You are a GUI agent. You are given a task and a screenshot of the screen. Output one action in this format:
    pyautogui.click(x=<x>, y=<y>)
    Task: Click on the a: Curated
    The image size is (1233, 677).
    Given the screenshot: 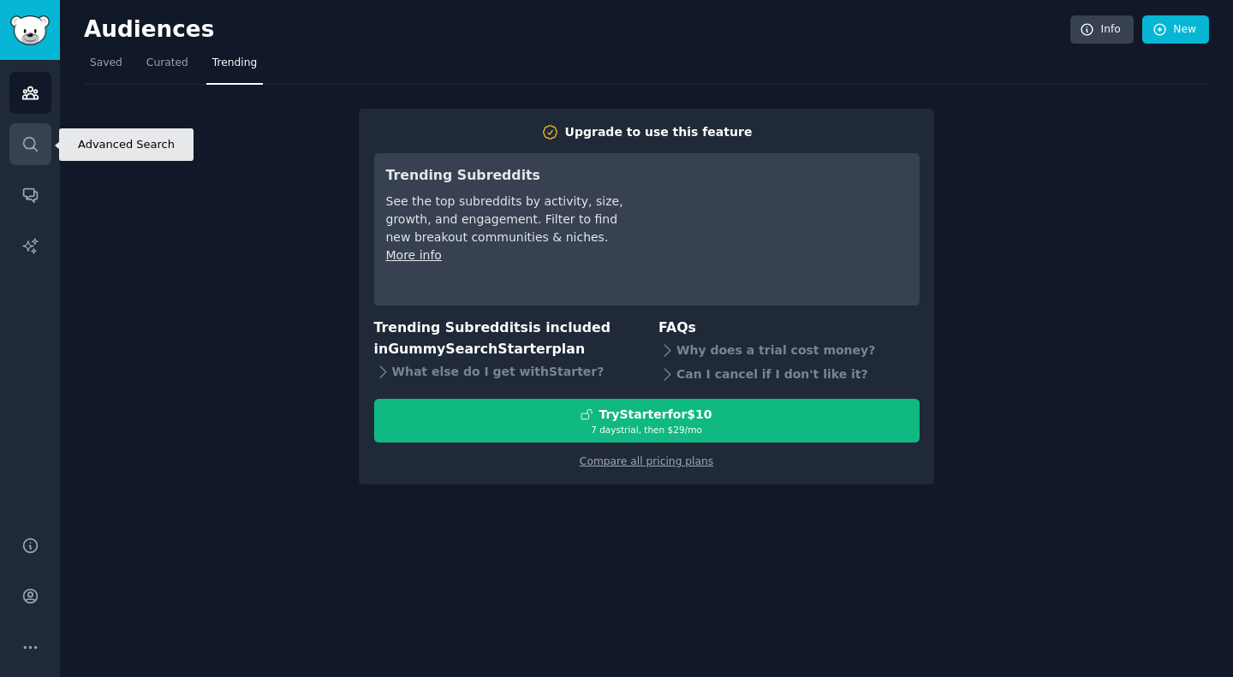 What is the action you would take?
    pyautogui.click(x=167, y=67)
    